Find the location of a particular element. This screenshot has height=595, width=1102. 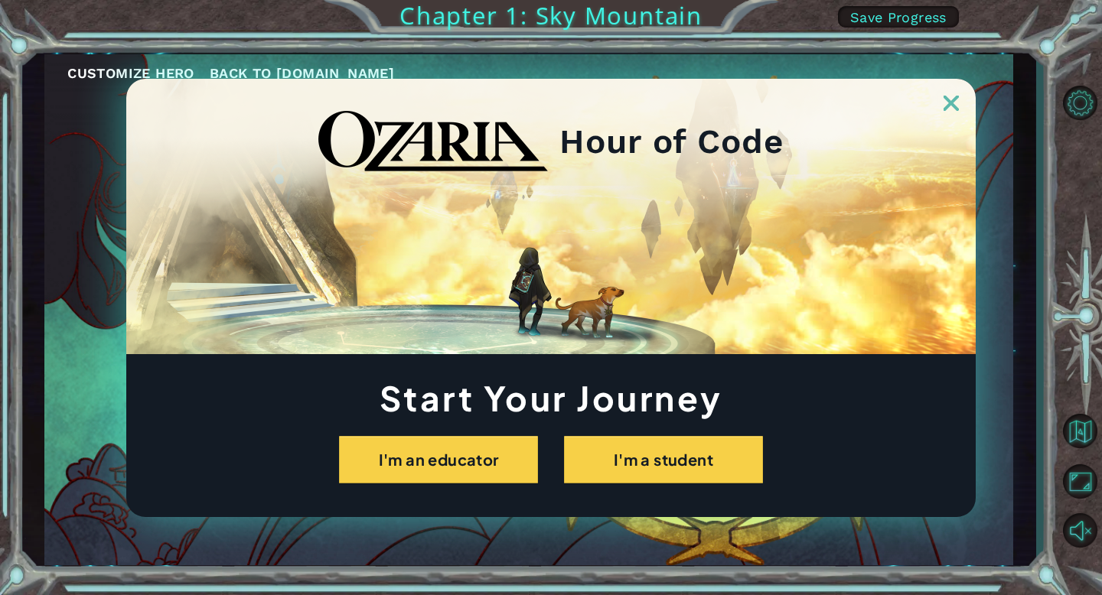

img: blackOzariaWordmark.png is located at coordinates (433, 142).